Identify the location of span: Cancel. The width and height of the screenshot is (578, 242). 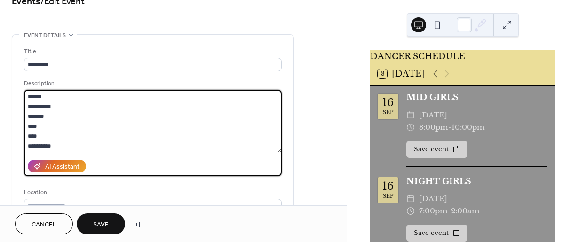
(44, 225).